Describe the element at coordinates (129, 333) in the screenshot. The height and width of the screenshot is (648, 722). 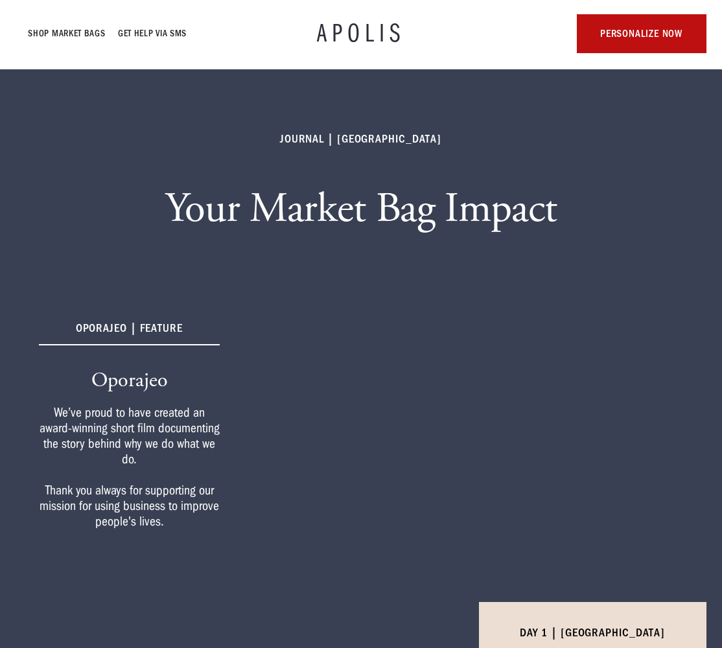
I see `h6: oporajeo | FEATURE` at that location.